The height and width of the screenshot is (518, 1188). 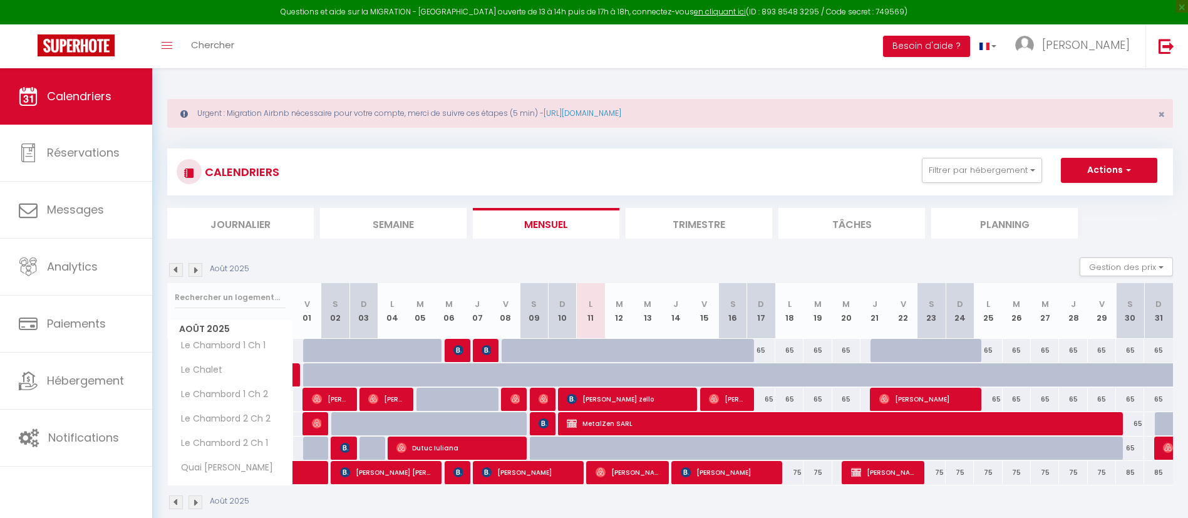 What do you see at coordinates (546, 223) in the screenshot?
I see `li: Mensuel` at bounding box center [546, 223].